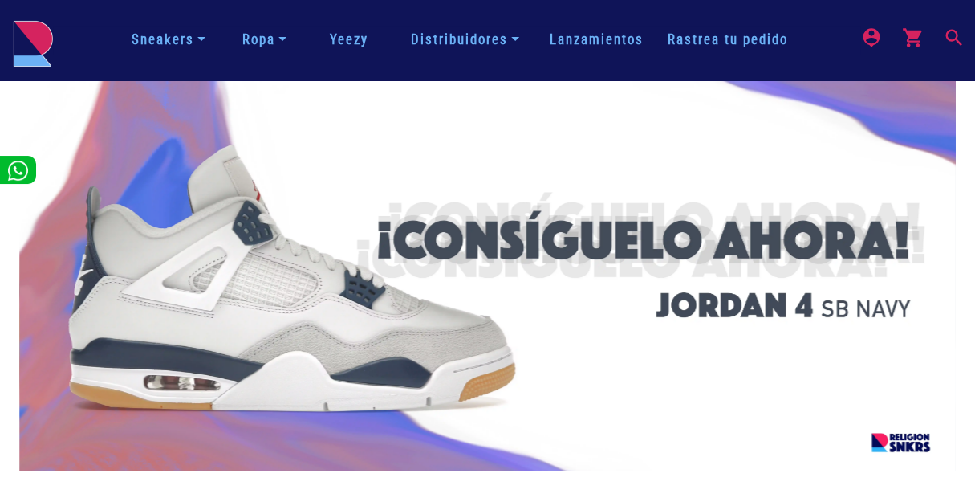 The height and width of the screenshot is (498, 975). Describe the element at coordinates (264, 39) in the screenshot. I see `a: Ropa` at that location.